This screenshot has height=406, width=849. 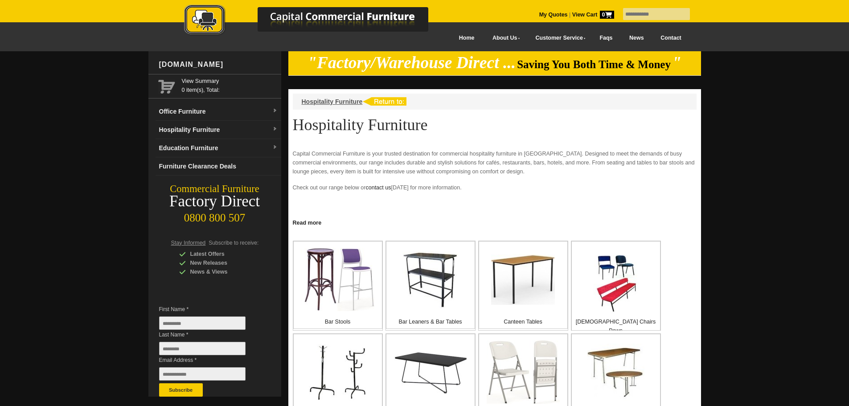 I want to click on img: Canteen Tables, so click(x=522, y=279).